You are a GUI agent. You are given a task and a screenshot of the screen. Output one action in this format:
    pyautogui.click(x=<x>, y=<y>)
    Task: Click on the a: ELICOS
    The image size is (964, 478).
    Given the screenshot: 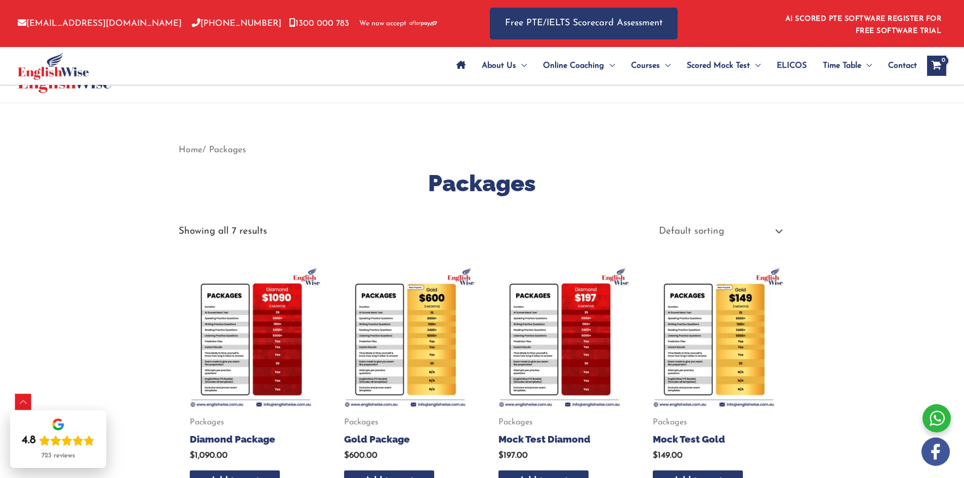 What is the action you would take?
    pyautogui.click(x=791, y=66)
    